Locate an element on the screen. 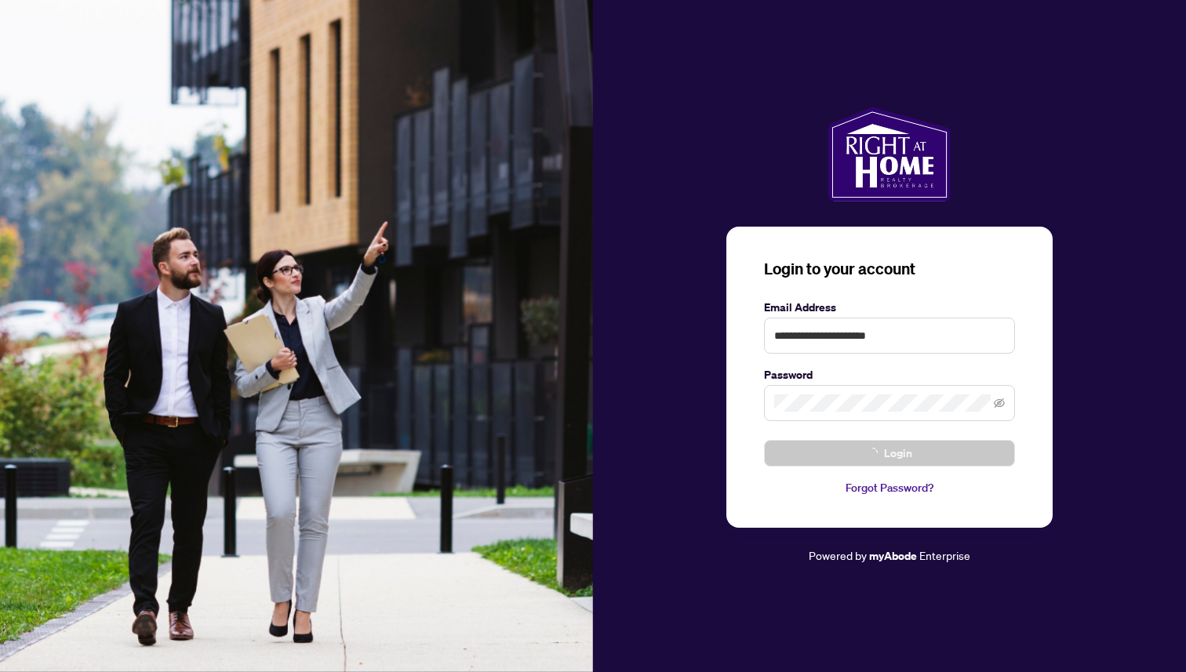 The height and width of the screenshot is (672, 1186). button: Login is located at coordinates (890, 453).